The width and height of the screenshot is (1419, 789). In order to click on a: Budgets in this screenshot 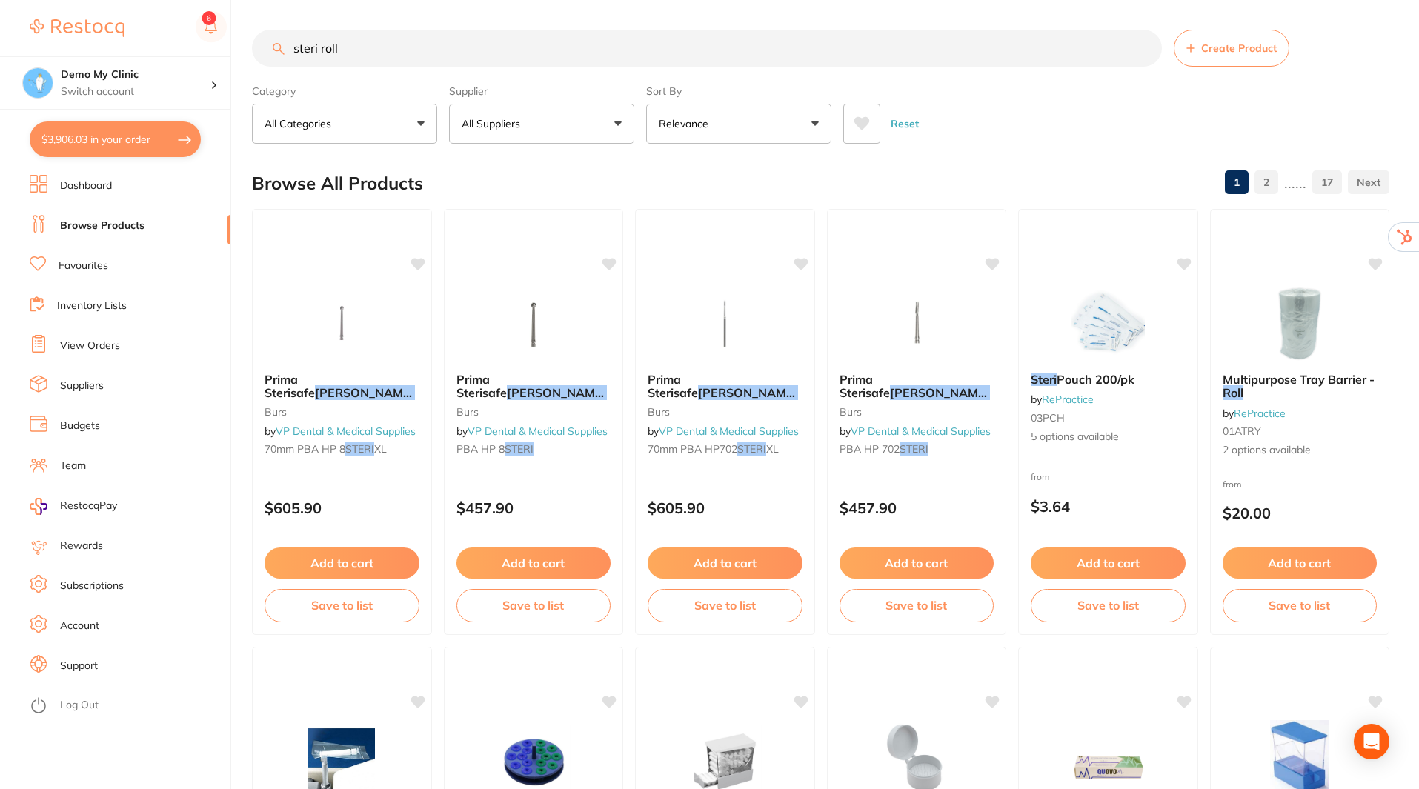, I will do `click(80, 426)`.